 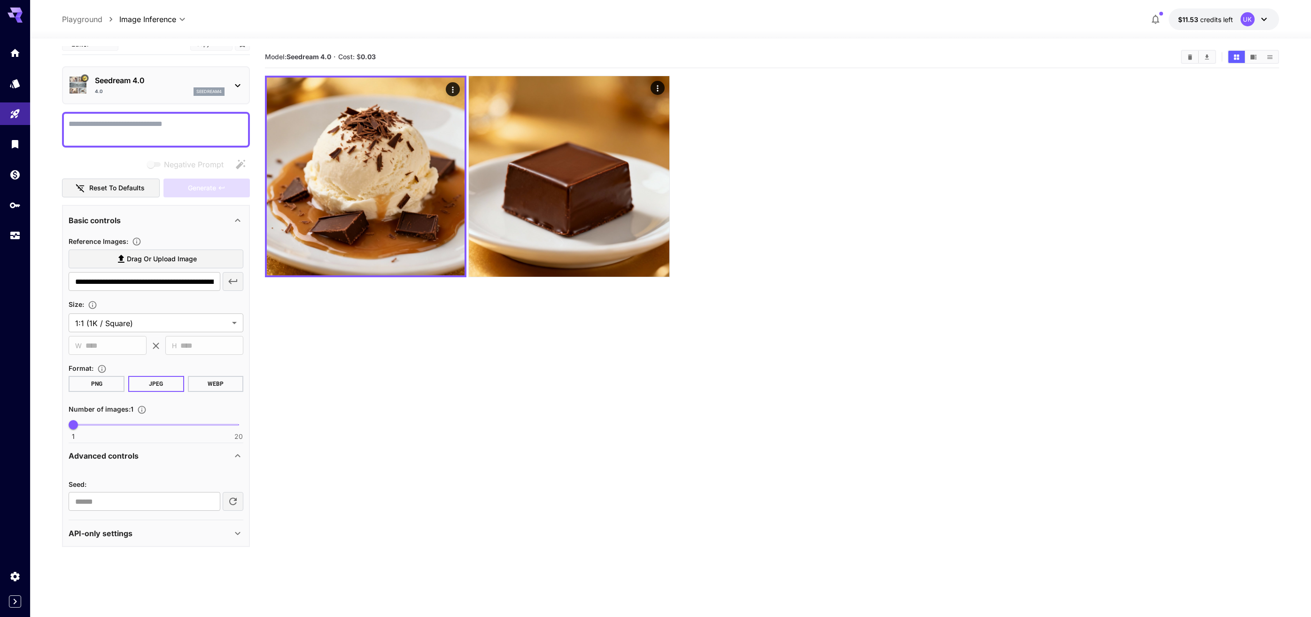 What do you see at coordinates (1199, 57) in the screenshot?
I see `div: Clear AllDownload All` at bounding box center [1199, 57].